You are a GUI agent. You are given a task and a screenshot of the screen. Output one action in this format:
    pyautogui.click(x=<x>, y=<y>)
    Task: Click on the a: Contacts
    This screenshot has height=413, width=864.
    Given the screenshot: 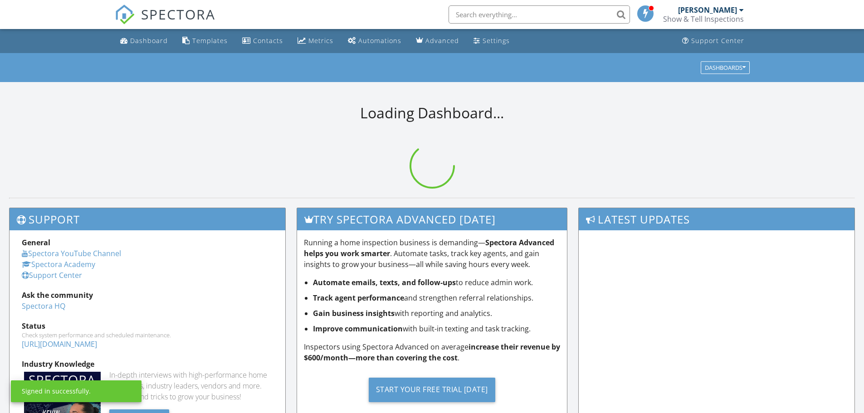 What is the action you would take?
    pyautogui.click(x=263, y=41)
    